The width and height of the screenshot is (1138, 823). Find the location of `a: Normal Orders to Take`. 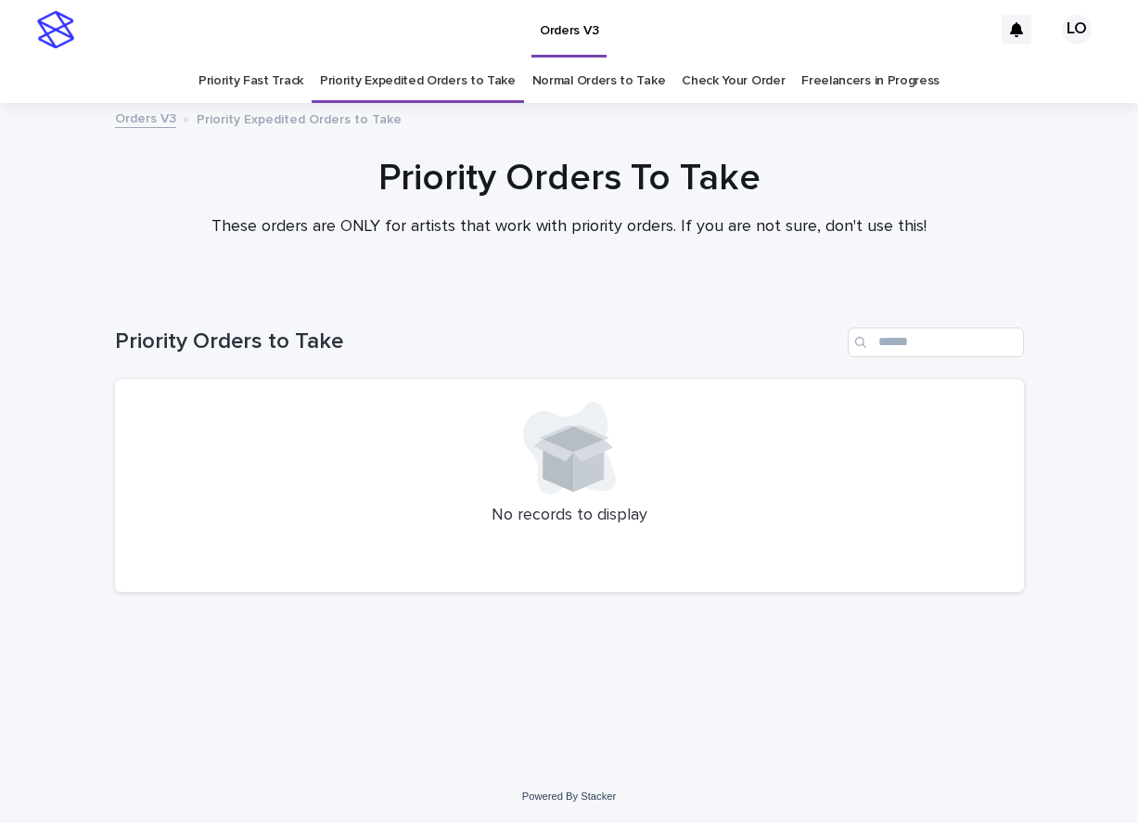

a: Normal Orders to Take is located at coordinates (599, 81).